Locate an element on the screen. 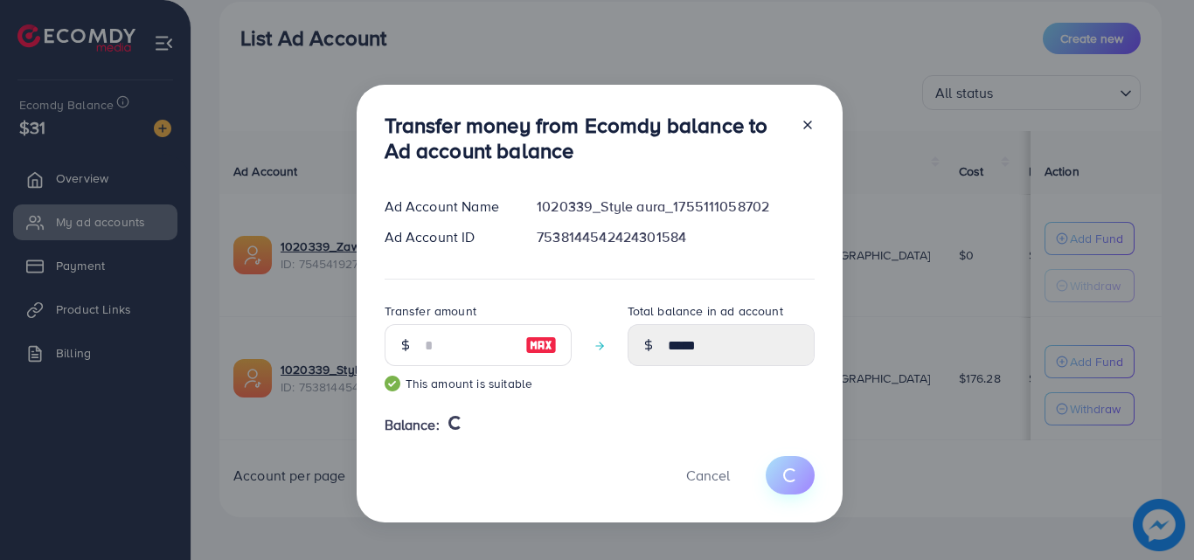 The width and height of the screenshot is (1194, 560). small: This amount is suitable is located at coordinates (478, 384).